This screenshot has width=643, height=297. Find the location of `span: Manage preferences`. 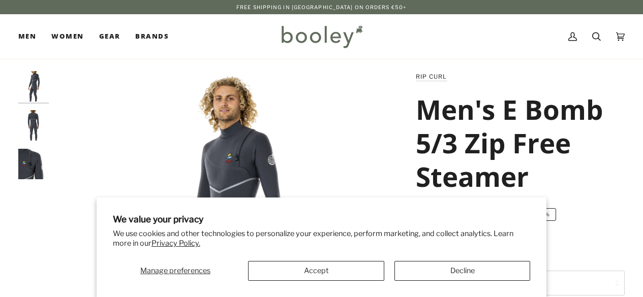

span: Manage preferences is located at coordinates (175, 271).